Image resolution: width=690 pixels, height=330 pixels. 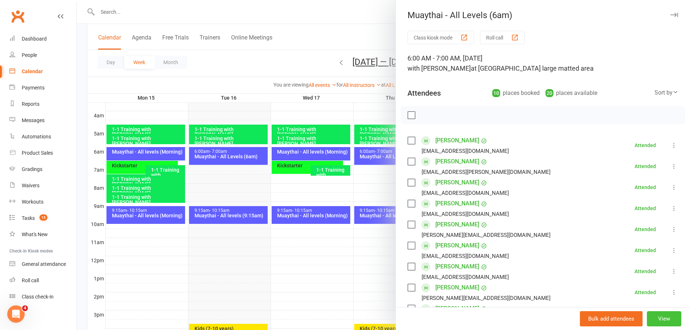 What do you see at coordinates (28, 218) in the screenshot?
I see `div: Tasks` at bounding box center [28, 218].